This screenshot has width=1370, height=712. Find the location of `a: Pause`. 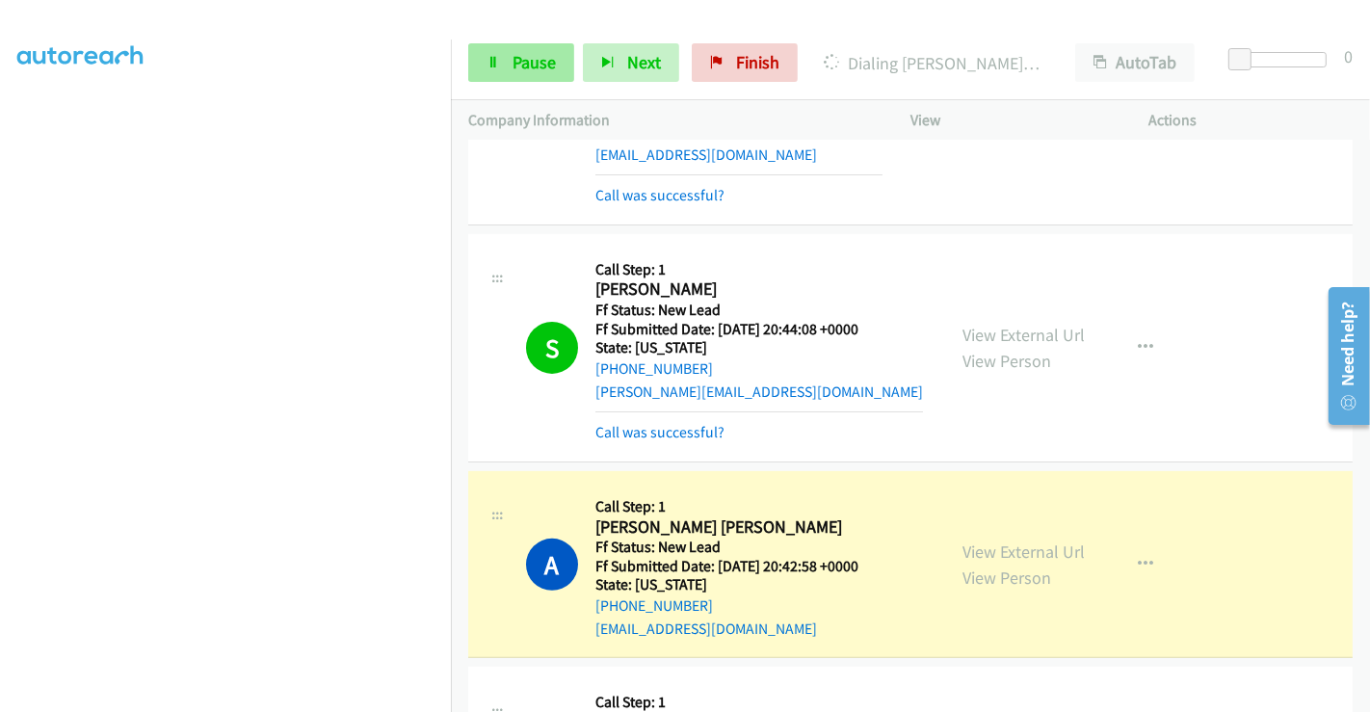

a: Pause is located at coordinates (521, 63).